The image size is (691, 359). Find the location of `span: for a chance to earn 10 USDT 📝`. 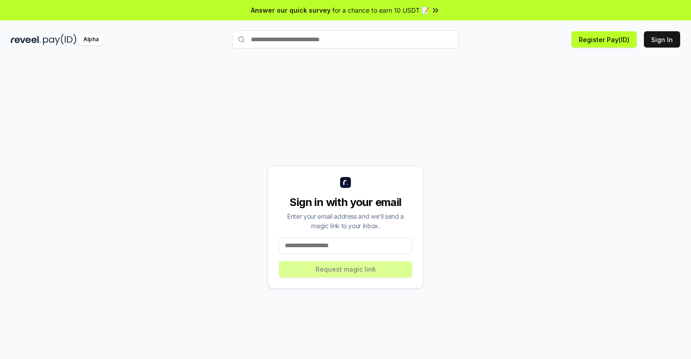

span: for a chance to earn 10 USDT 📝 is located at coordinates (381, 10).